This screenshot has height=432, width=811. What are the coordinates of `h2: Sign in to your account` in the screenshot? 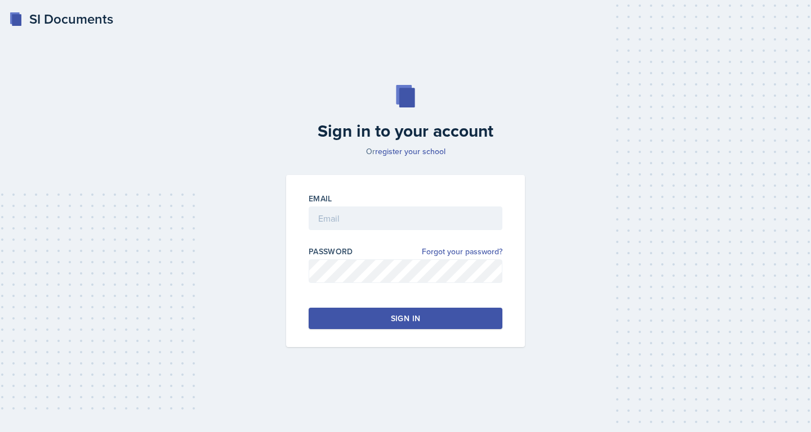 It's located at (405, 131).